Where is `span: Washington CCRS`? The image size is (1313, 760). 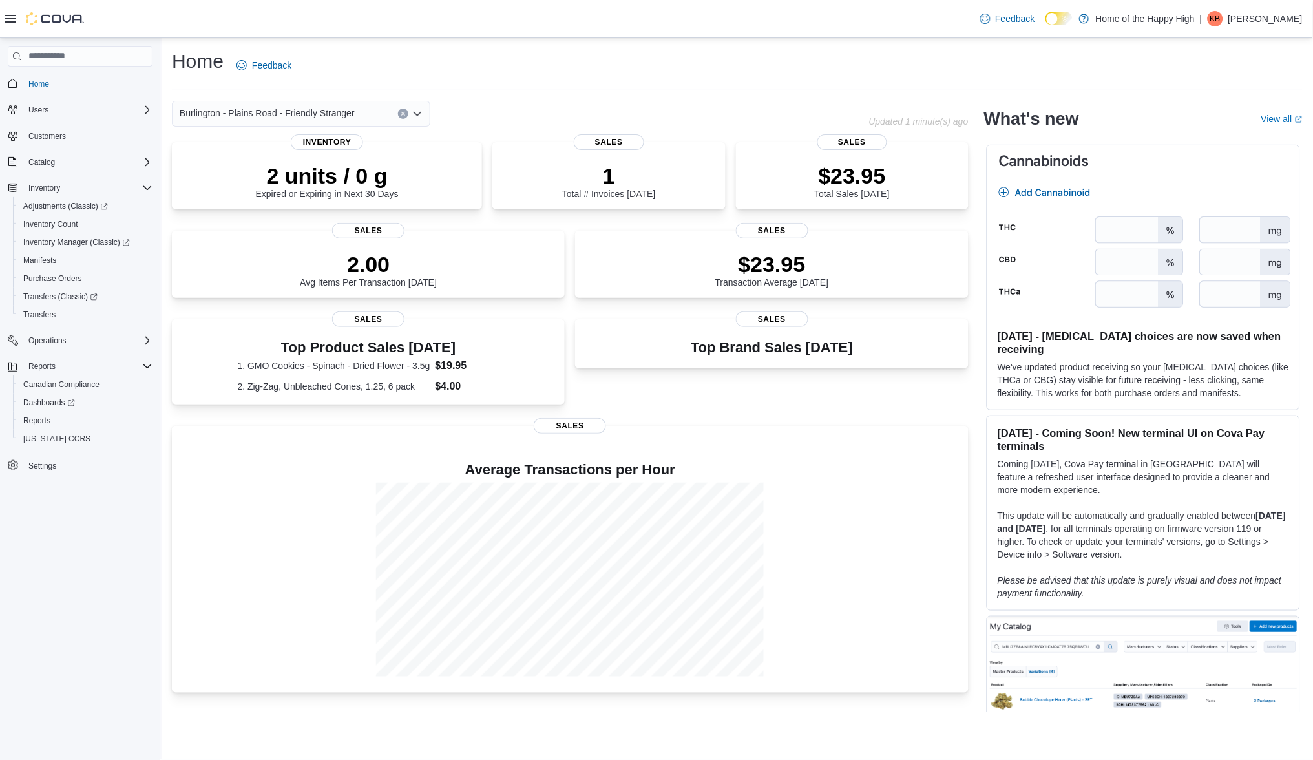 span: Washington CCRS is located at coordinates (85, 439).